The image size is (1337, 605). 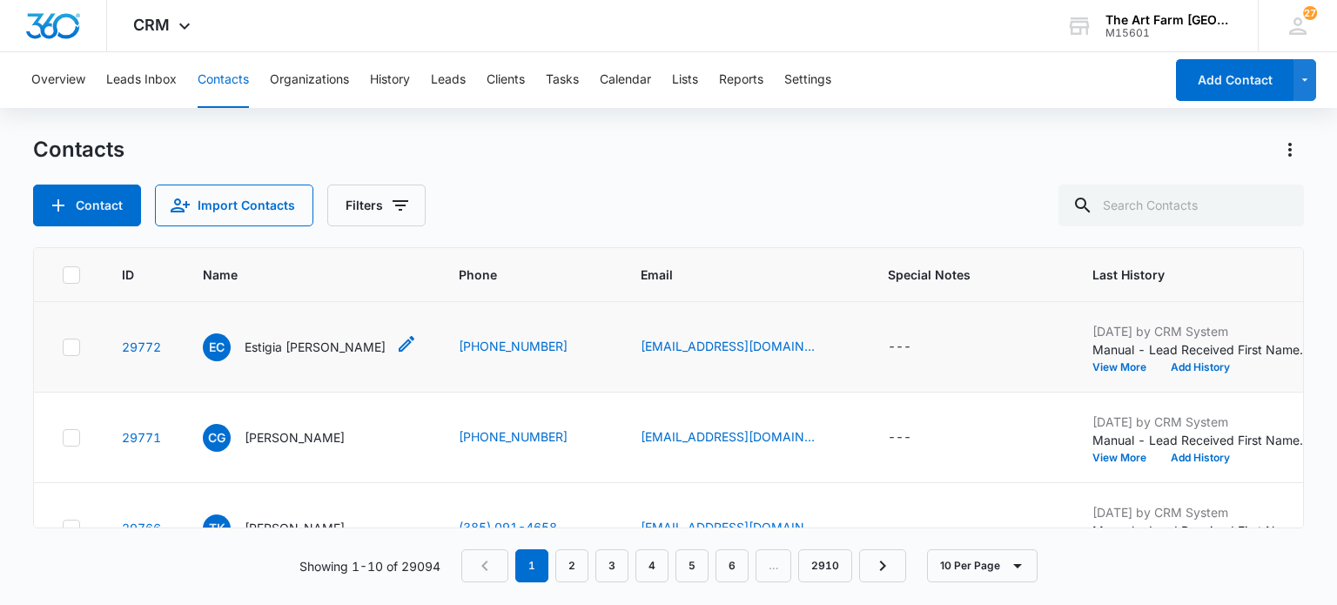 What do you see at coordinates (217, 528) in the screenshot?
I see `span: TK` at bounding box center [217, 528].